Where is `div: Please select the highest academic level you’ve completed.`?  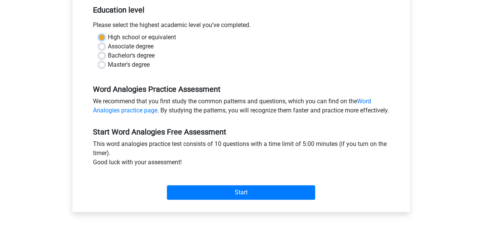 div: Please select the highest academic level you’ve completed. is located at coordinates (241, 27).